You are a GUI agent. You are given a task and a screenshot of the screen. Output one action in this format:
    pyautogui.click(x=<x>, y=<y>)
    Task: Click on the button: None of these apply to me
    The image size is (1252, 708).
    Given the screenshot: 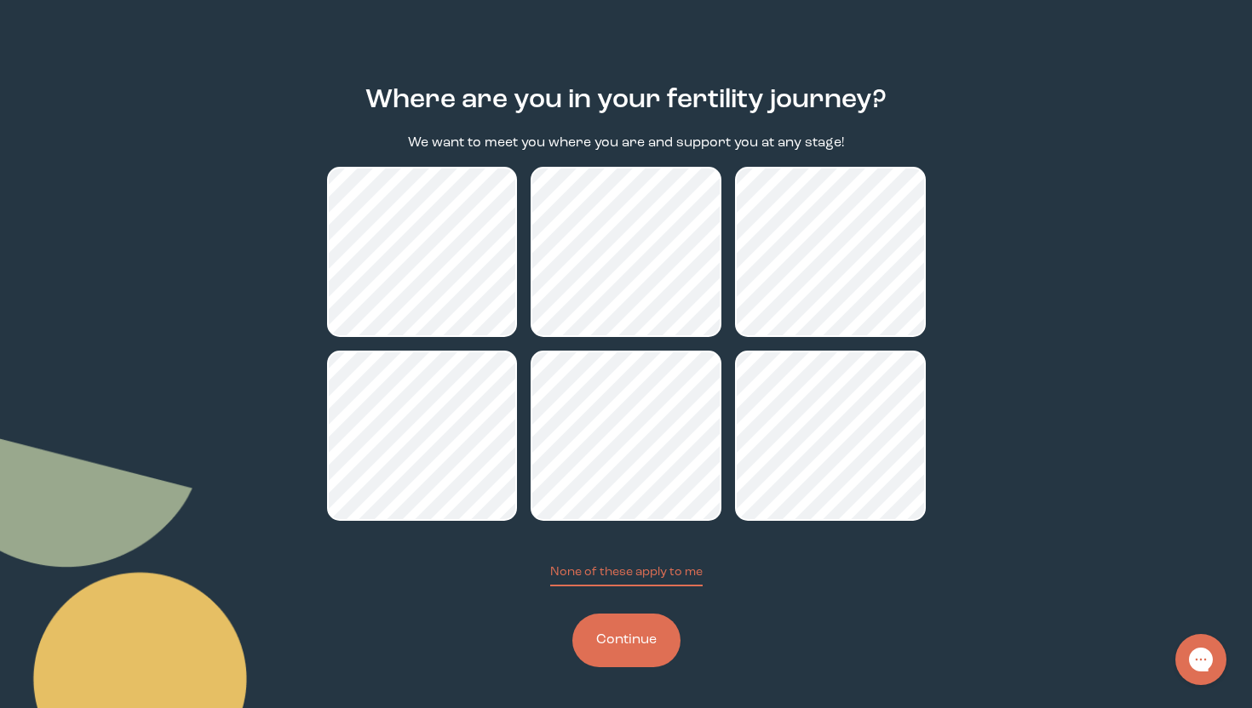 What is the action you would take?
    pyautogui.click(x=626, y=575)
    